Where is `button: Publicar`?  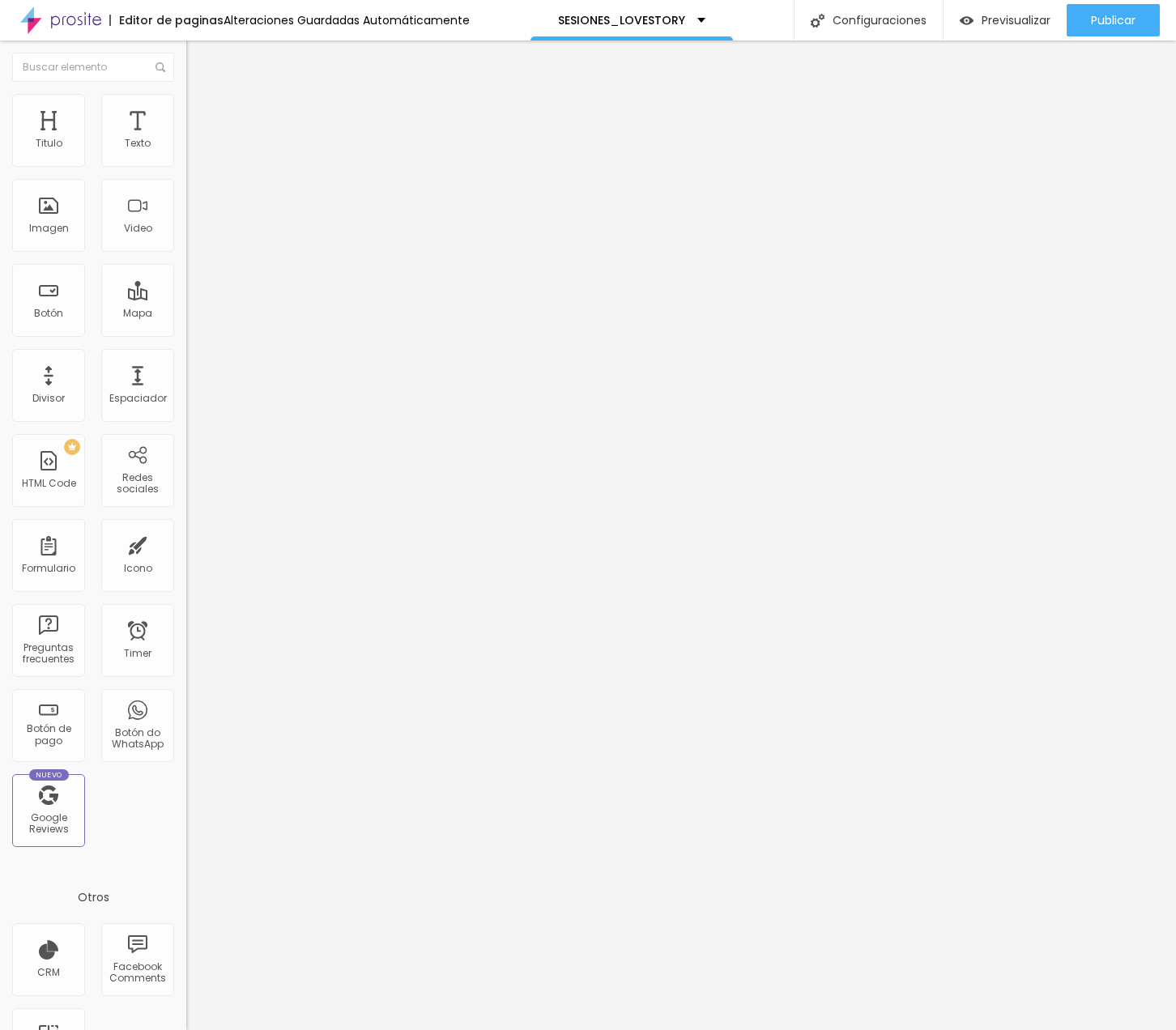 button: Publicar is located at coordinates (1113, 20).